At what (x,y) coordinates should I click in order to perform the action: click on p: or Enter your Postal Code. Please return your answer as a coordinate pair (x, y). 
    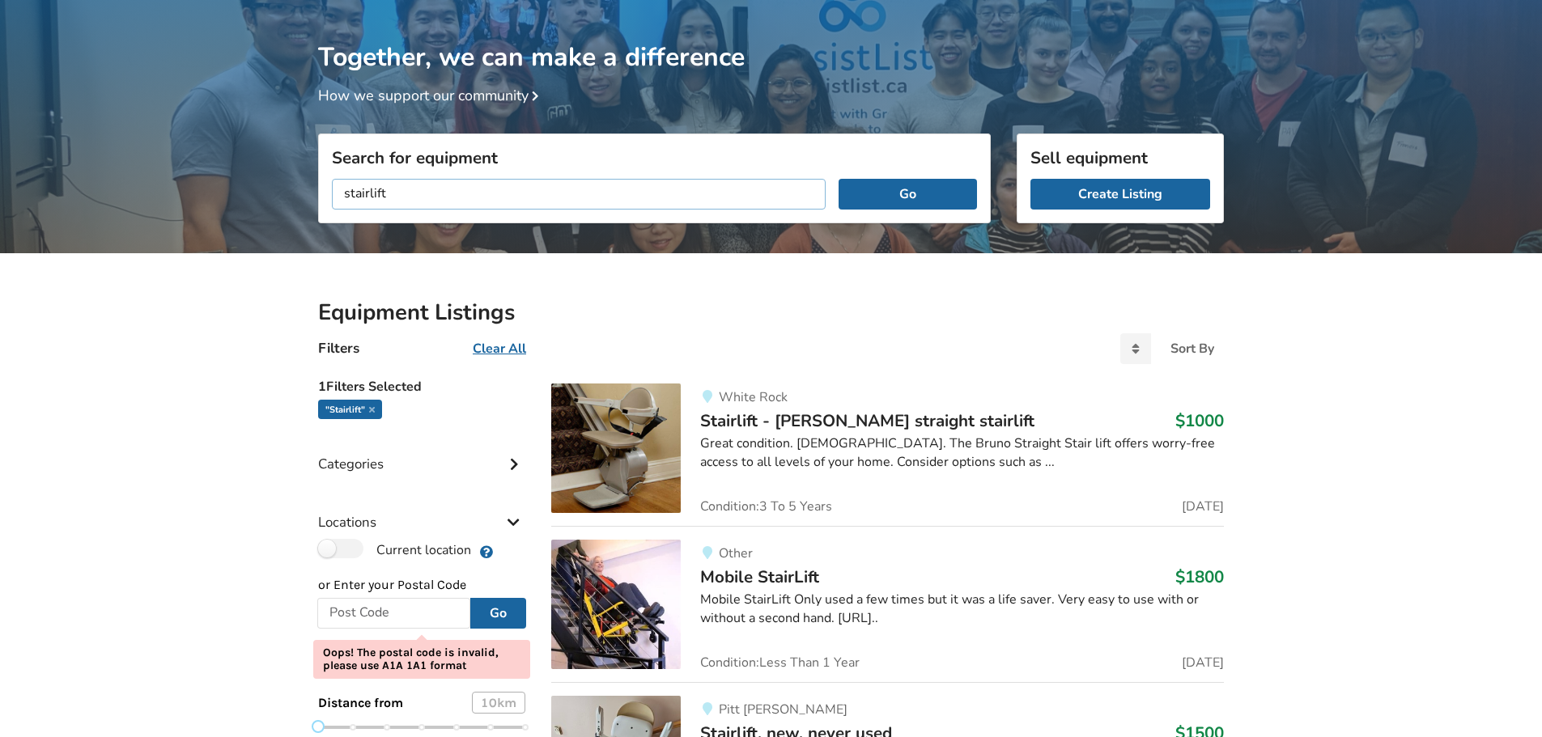
    Looking at the image, I should click on (422, 585).